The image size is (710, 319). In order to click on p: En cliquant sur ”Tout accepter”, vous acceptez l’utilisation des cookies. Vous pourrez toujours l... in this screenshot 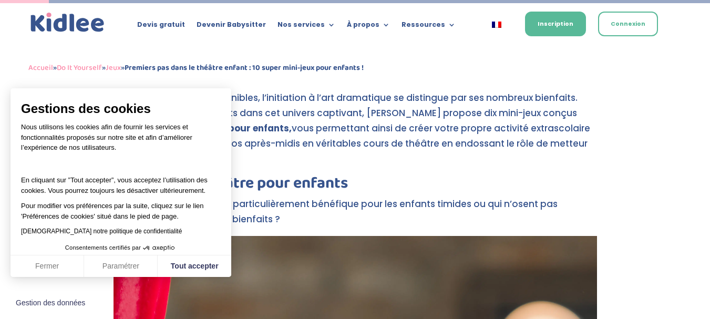, I will do `click(121, 180)`.